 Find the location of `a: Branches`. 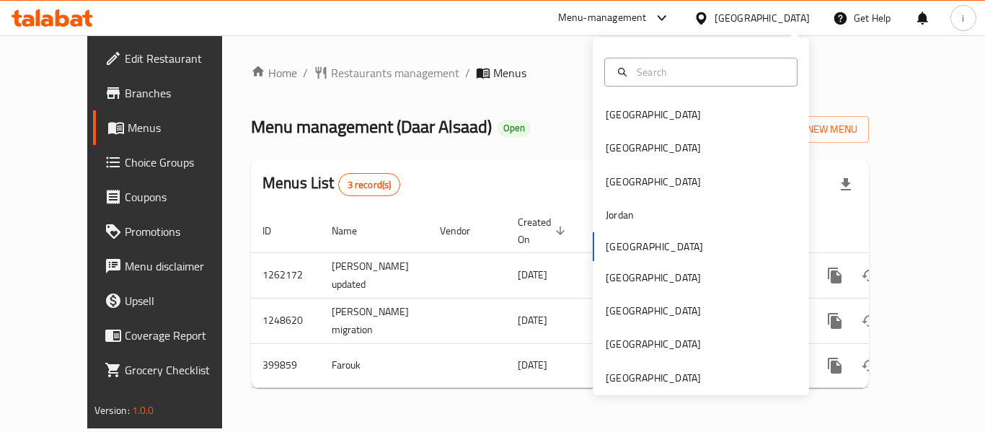

a: Branches is located at coordinates (172, 93).